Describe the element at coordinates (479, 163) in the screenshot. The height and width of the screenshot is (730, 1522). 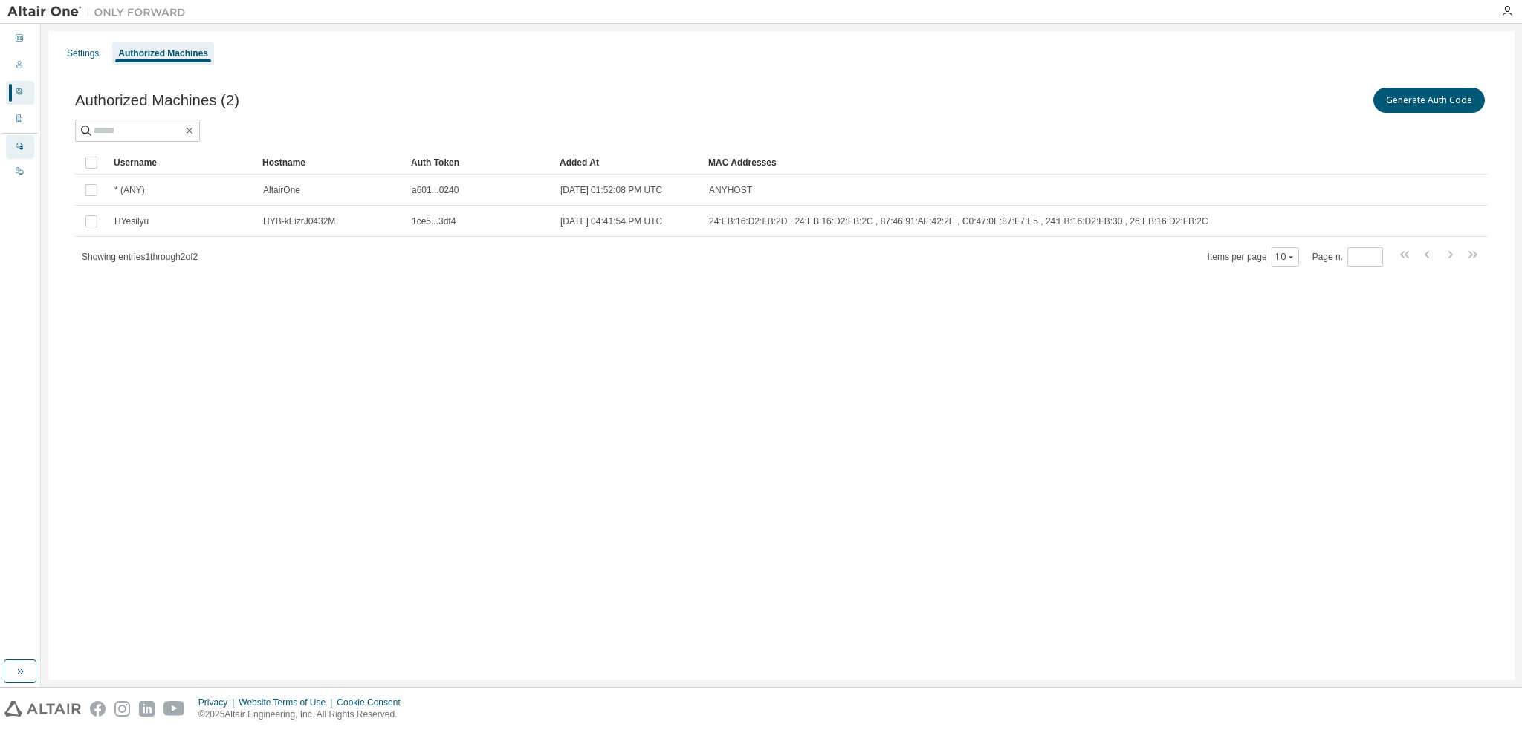
I see `div: Auth Token` at that location.